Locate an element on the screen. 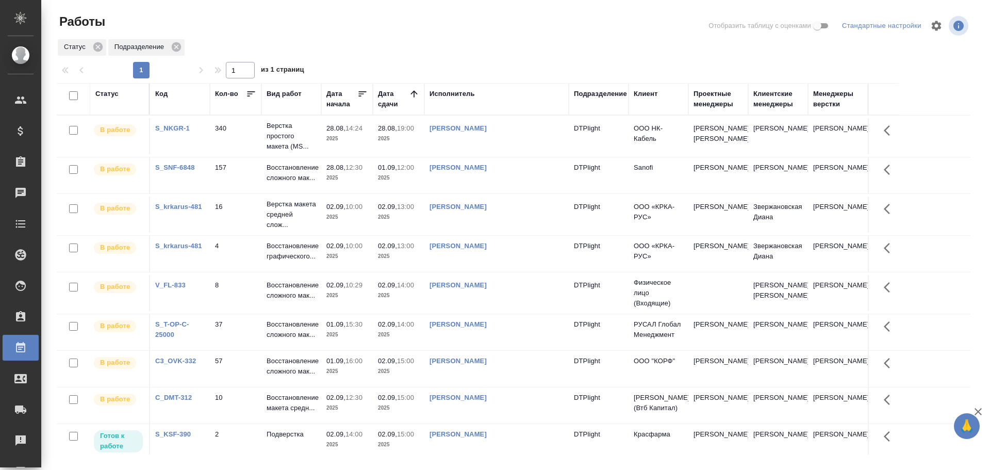 The image size is (990, 470). p: Подверстка is located at coordinates (291, 434).